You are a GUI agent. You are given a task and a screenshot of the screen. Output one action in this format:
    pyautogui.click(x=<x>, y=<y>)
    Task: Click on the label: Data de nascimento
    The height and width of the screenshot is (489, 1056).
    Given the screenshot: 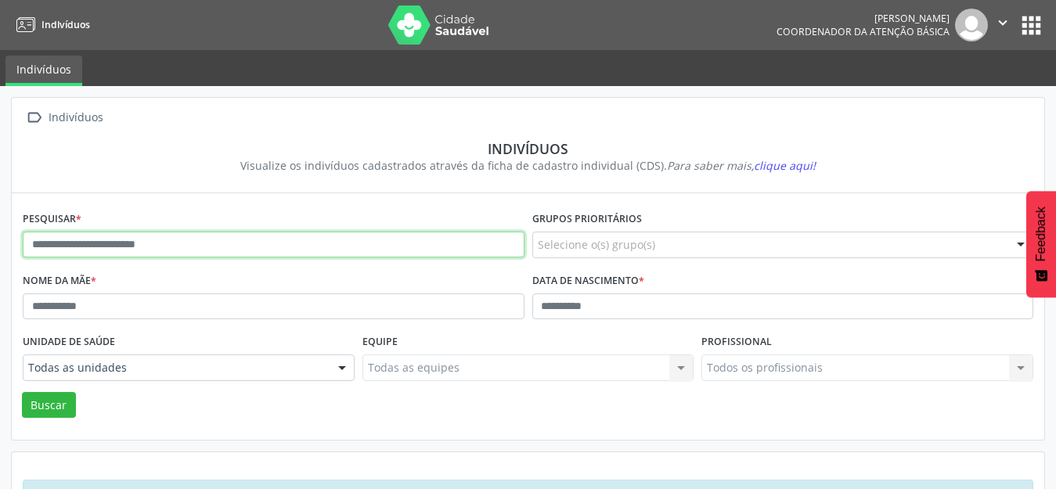 What is the action you would take?
    pyautogui.click(x=588, y=281)
    